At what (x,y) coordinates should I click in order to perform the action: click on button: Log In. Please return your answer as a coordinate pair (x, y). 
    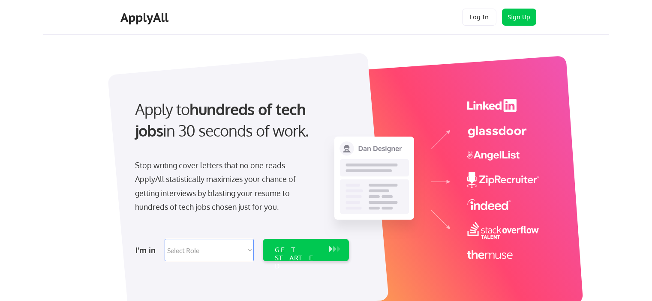
    Looking at the image, I should click on (479, 17).